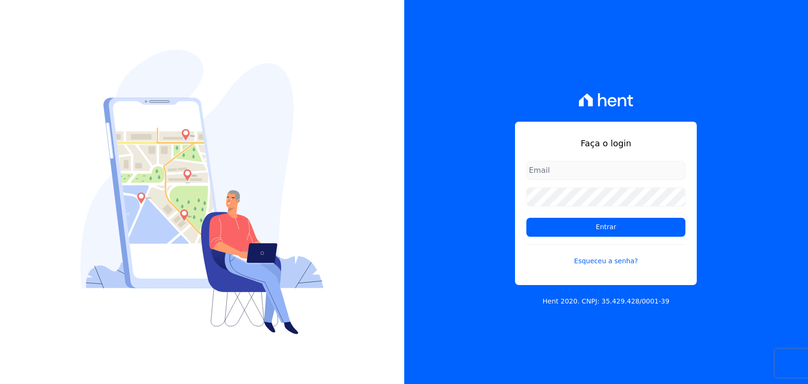 Image resolution: width=808 pixels, height=384 pixels. Describe the element at coordinates (606, 227) in the screenshot. I see `input: Entrar` at that location.